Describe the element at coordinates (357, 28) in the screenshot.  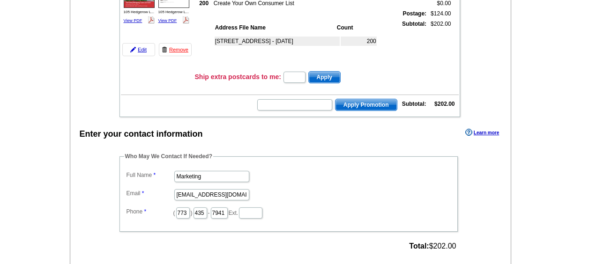
I see `th: Count` at that location.